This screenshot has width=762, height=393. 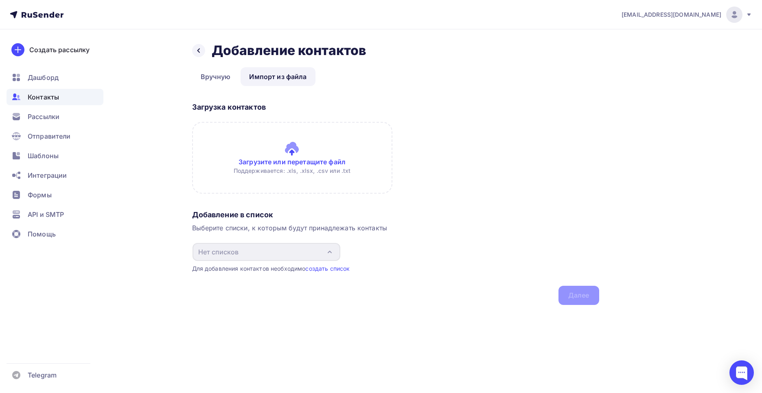 What do you see at coordinates (278, 77) in the screenshot?
I see `a: Импорт из файла` at bounding box center [278, 77].